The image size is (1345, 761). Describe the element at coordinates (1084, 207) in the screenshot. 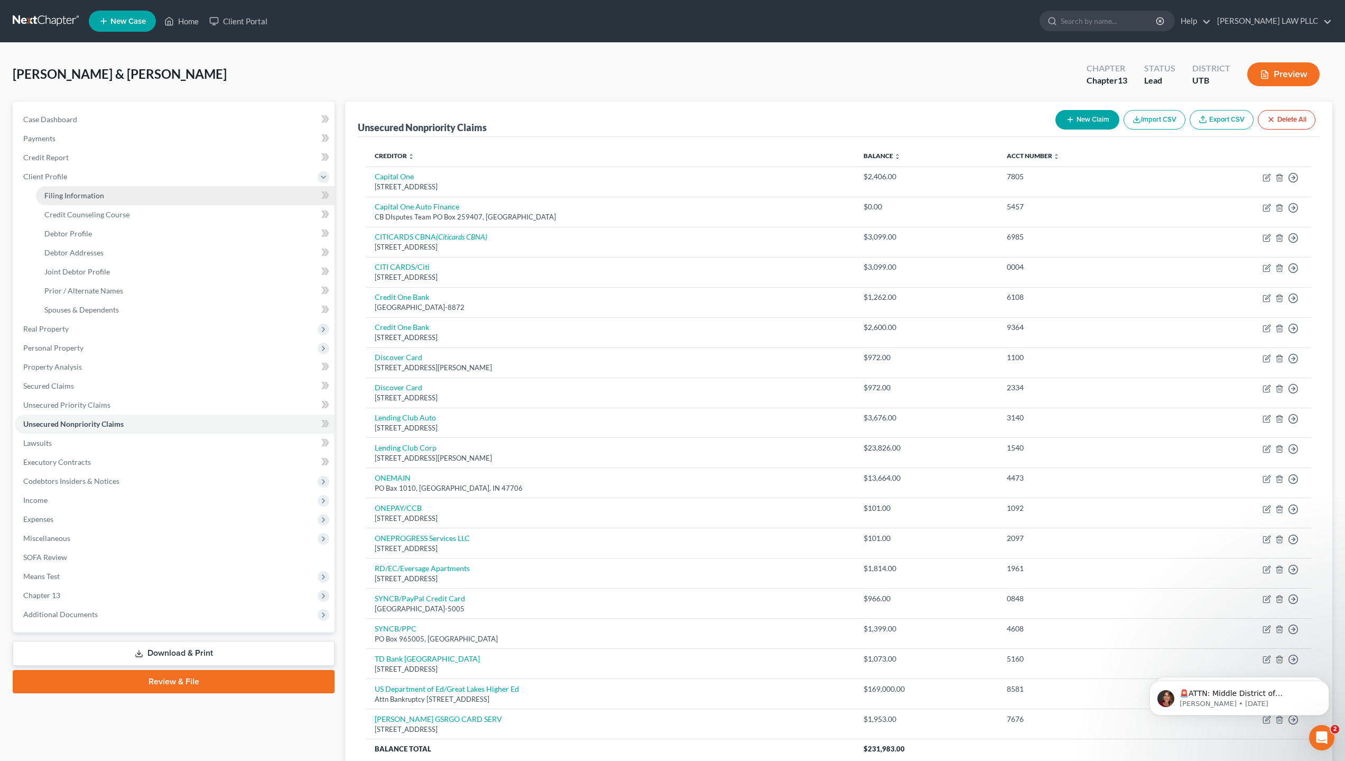

I see `div: 5457` at that location.